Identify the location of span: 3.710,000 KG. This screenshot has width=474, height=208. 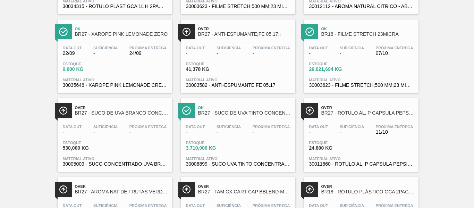
(210, 148).